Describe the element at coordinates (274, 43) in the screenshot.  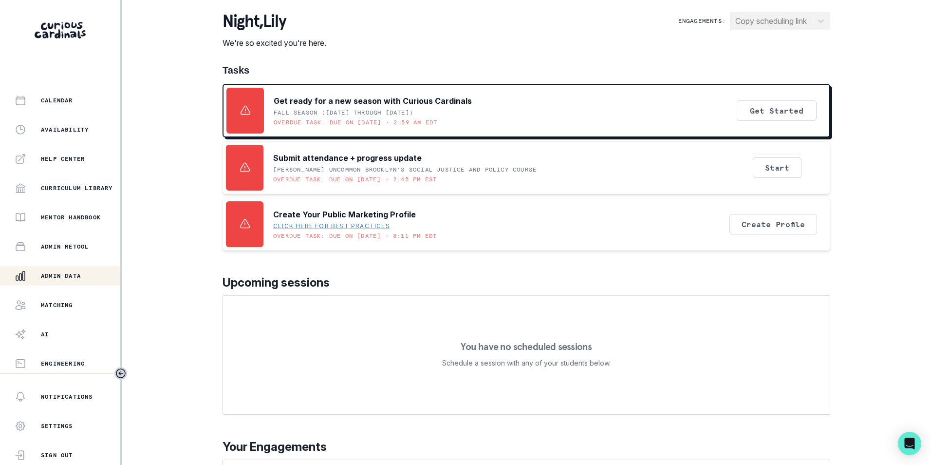
I see `p: We're so excited you're here.` at that location.